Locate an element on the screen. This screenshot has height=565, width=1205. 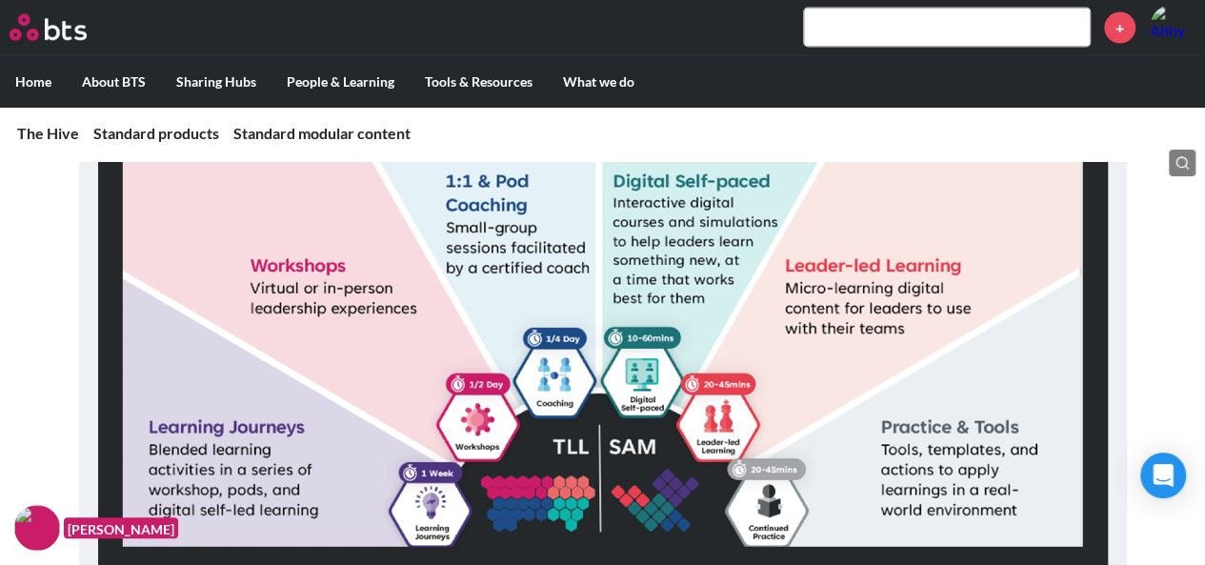
img: F is located at coordinates (37, 528).